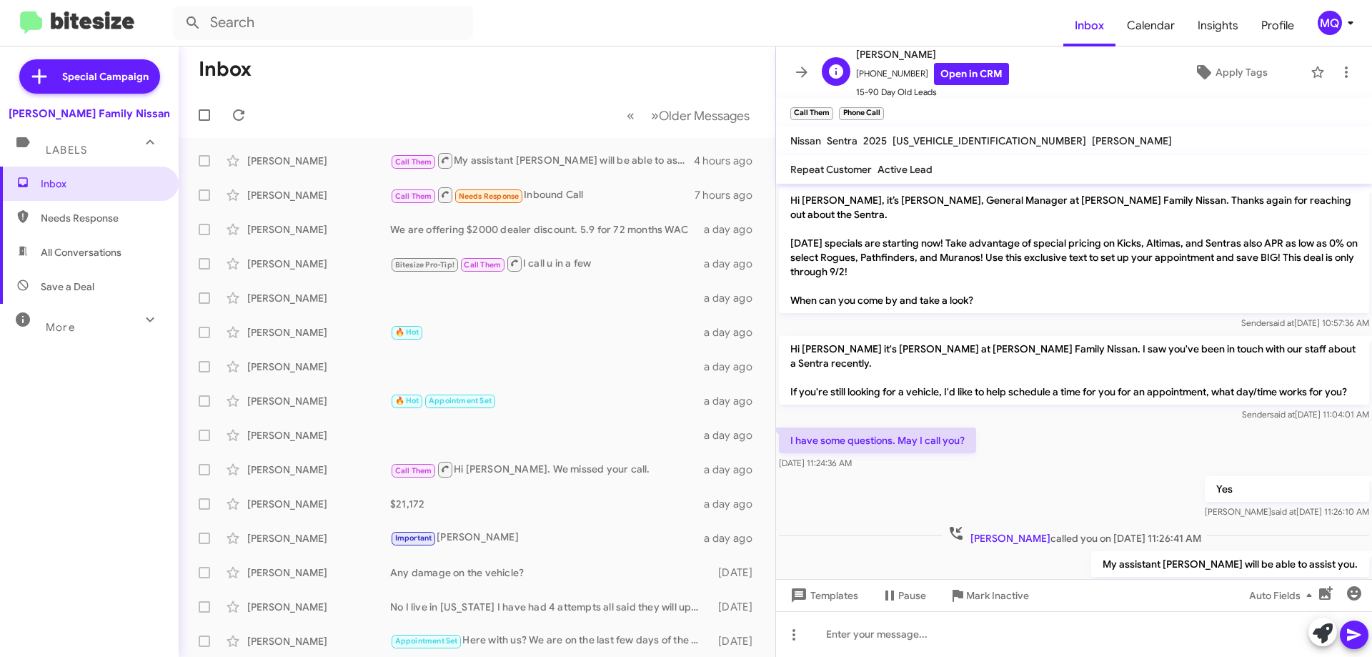  I want to click on span: 15-90 Day Old Leads, so click(933, 92).